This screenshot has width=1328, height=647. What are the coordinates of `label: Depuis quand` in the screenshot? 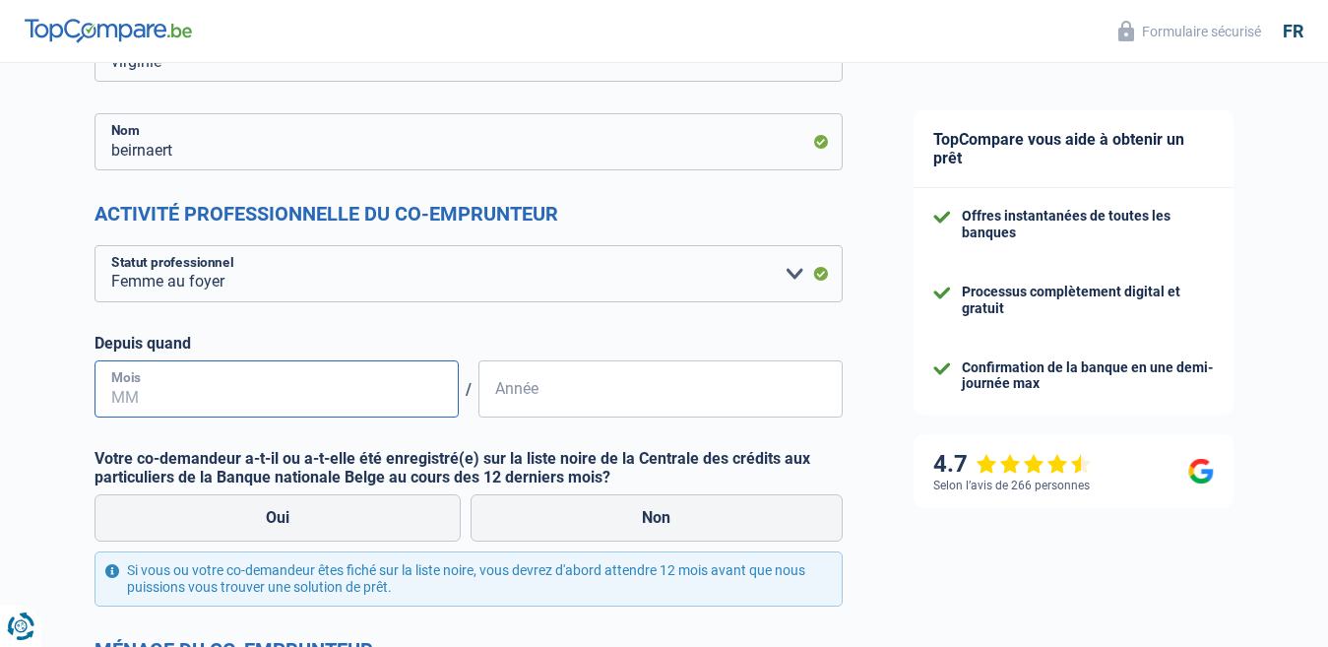 It's located at (469, 343).